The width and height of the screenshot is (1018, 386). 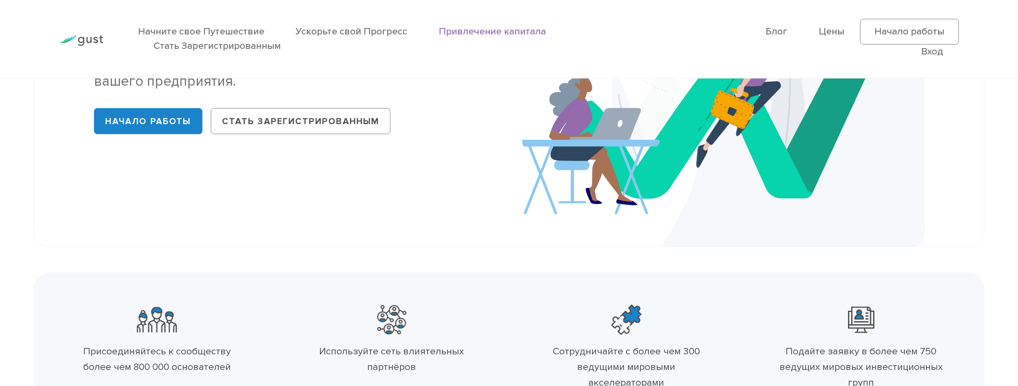 I want to click on a: Ускорьте свой Прогресс, so click(x=351, y=31).